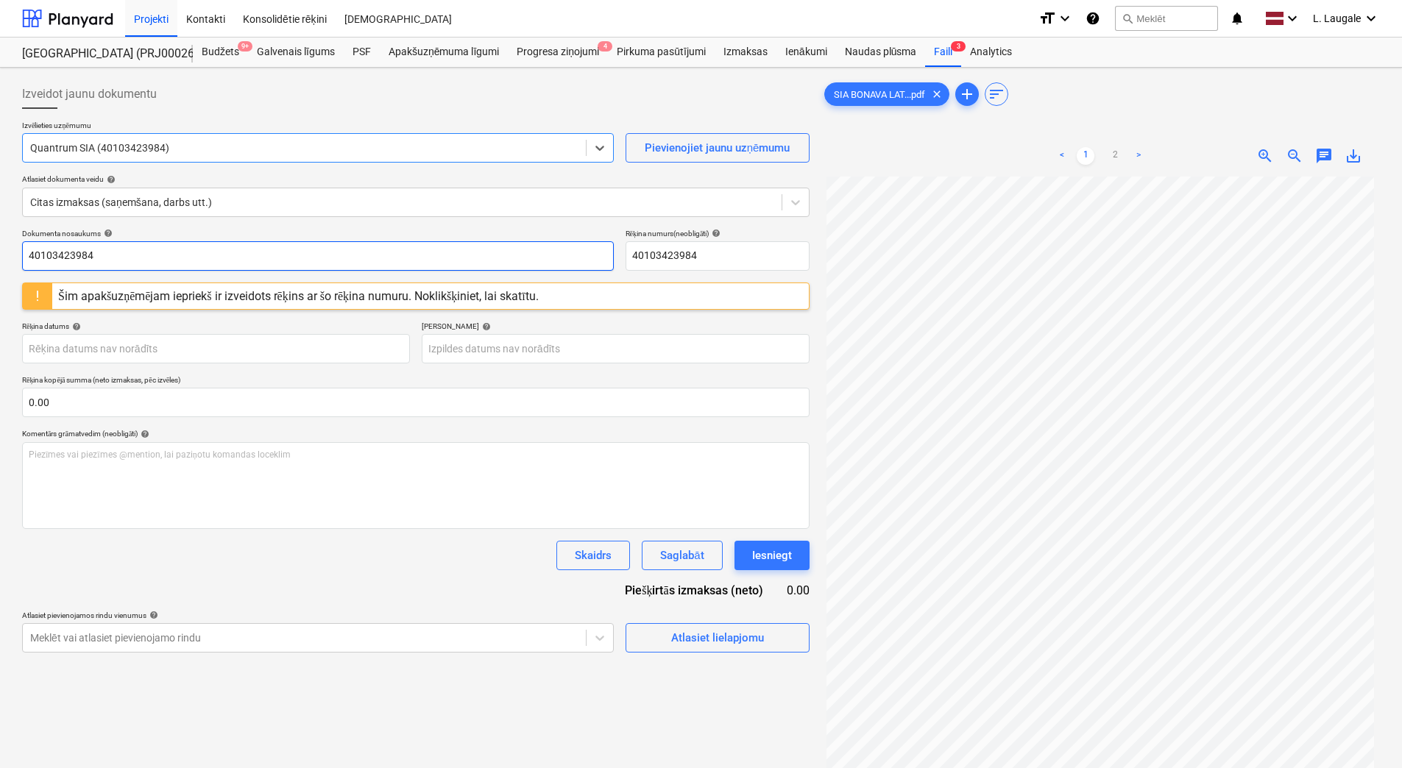 The width and height of the screenshot is (1402, 768). I want to click on input: Rēķina numurs, so click(718, 256).